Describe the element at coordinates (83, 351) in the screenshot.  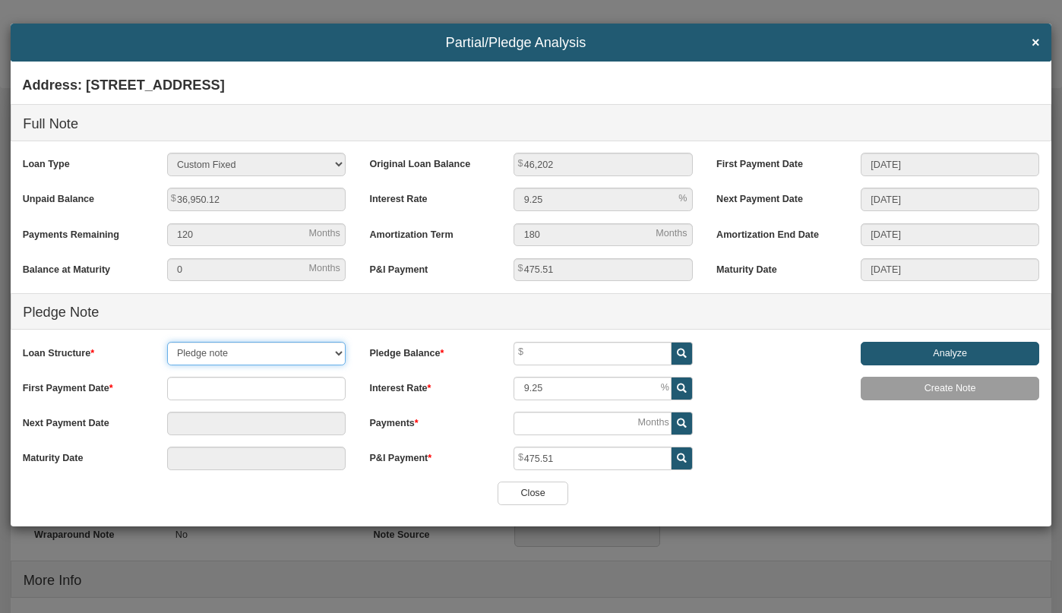
I see `label: Loan Structure` at that location.